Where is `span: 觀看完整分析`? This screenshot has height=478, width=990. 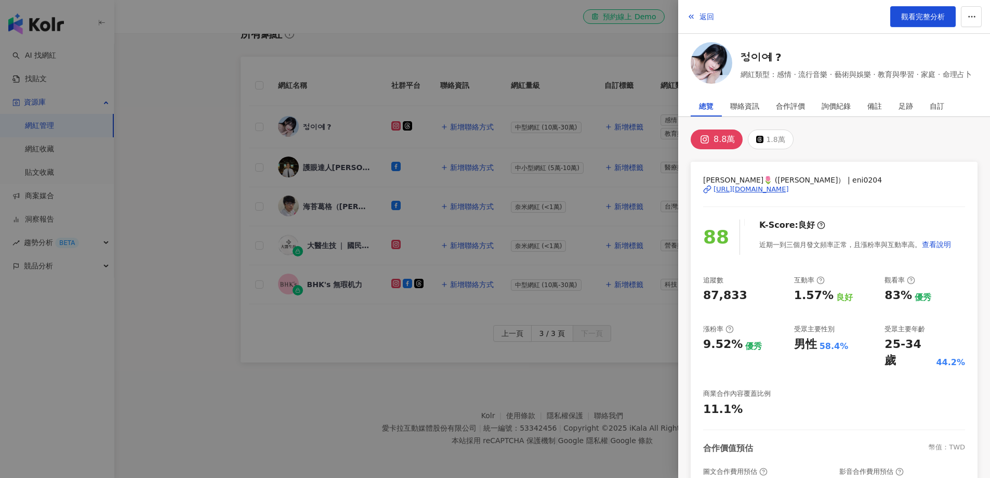 span: 觀看完整分析 is located at coordinates (923, 17).